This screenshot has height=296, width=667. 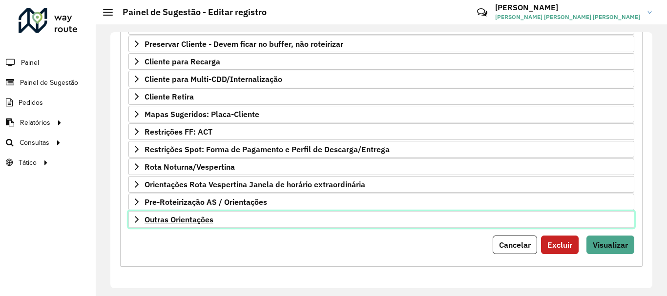 I want to click on span: Orientações Rota Vespertina Janela de horário extraordinária, so click(x=255, y=185).